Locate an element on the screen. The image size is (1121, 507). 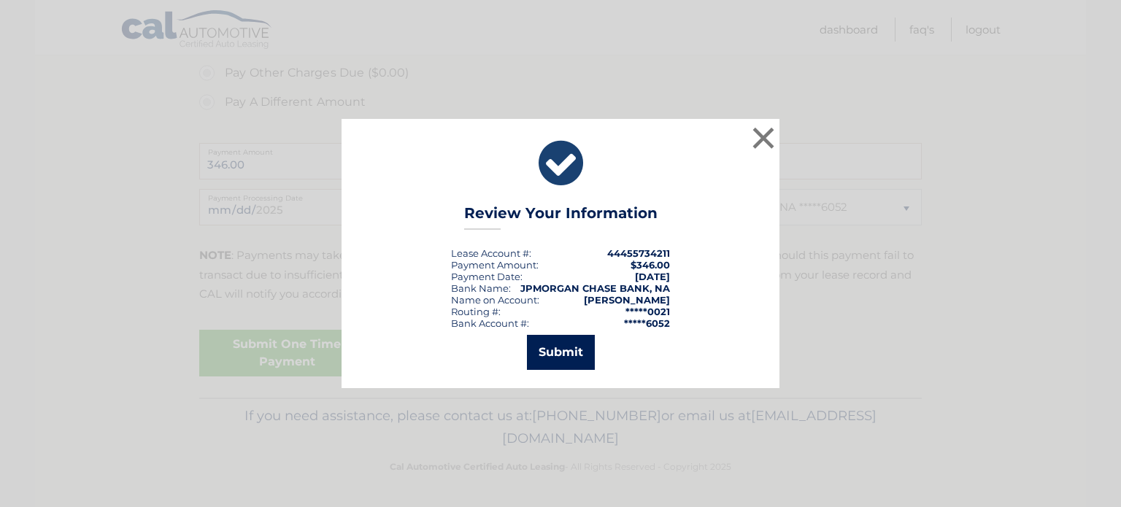
div: Bank Name: is located at coordinates (481, 288).